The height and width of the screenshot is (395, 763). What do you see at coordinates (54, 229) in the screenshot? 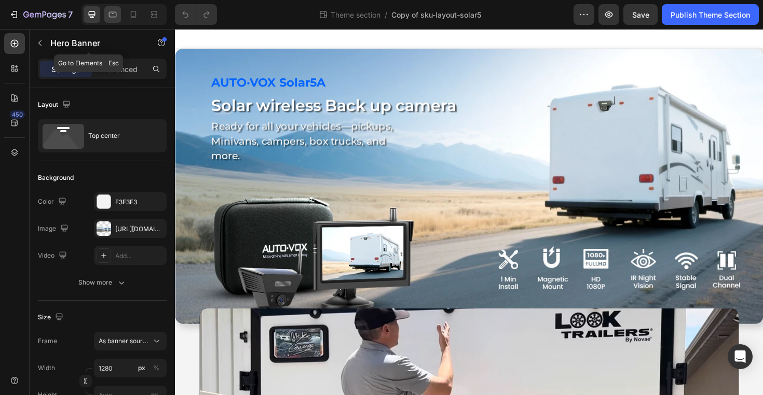
I see `div: Image` at bounding box center [54, 229].